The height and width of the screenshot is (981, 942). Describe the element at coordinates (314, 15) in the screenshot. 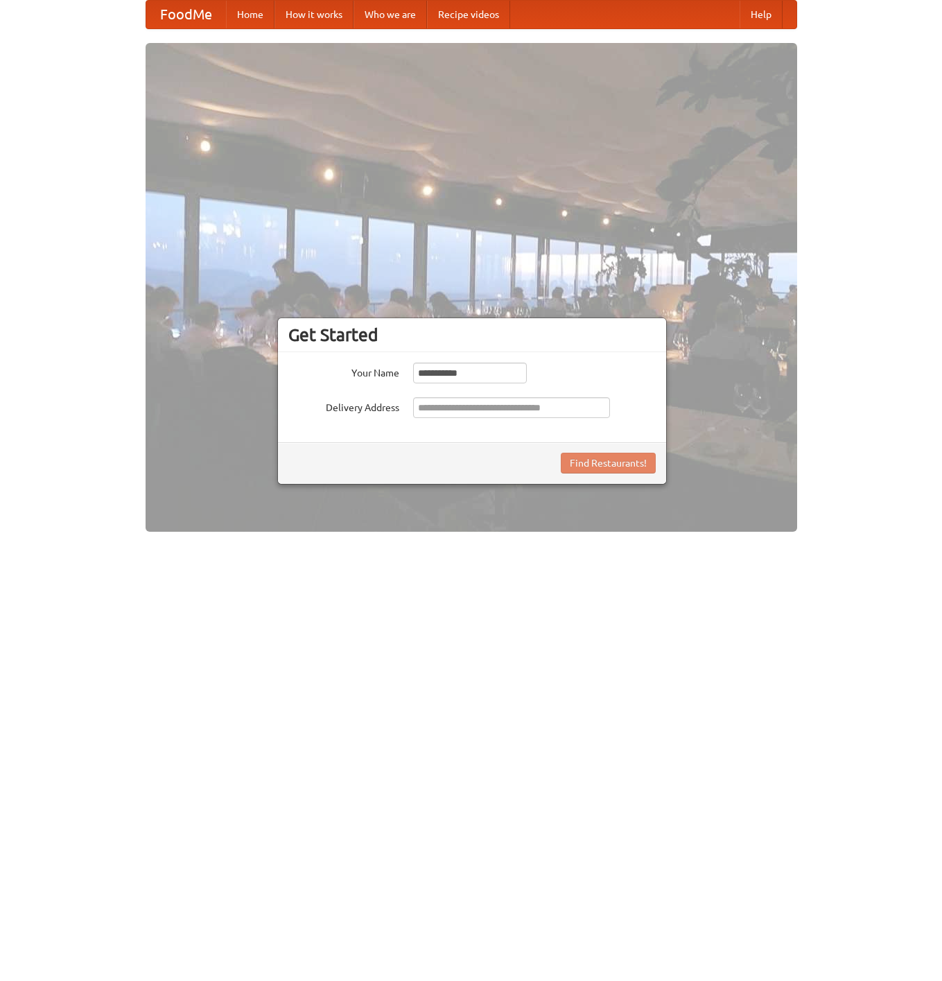

I see `a: How it works` at that location.